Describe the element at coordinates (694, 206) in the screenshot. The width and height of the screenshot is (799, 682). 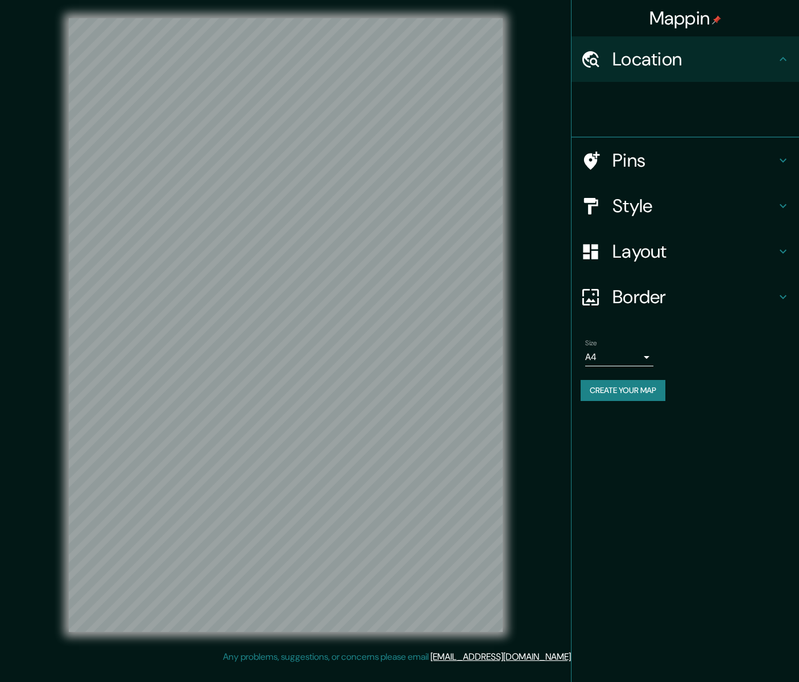
I see `h4: Style` at that location.